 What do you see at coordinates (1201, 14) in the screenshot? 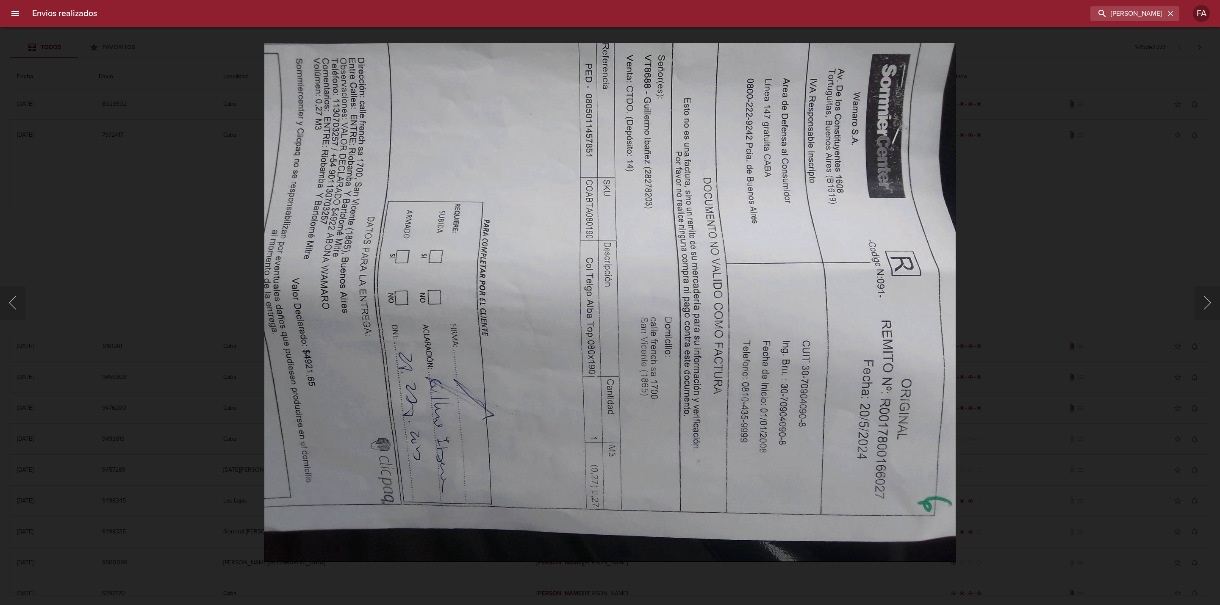
I see `div: Abrir información de usuario` at bounding box center [1201, 14].